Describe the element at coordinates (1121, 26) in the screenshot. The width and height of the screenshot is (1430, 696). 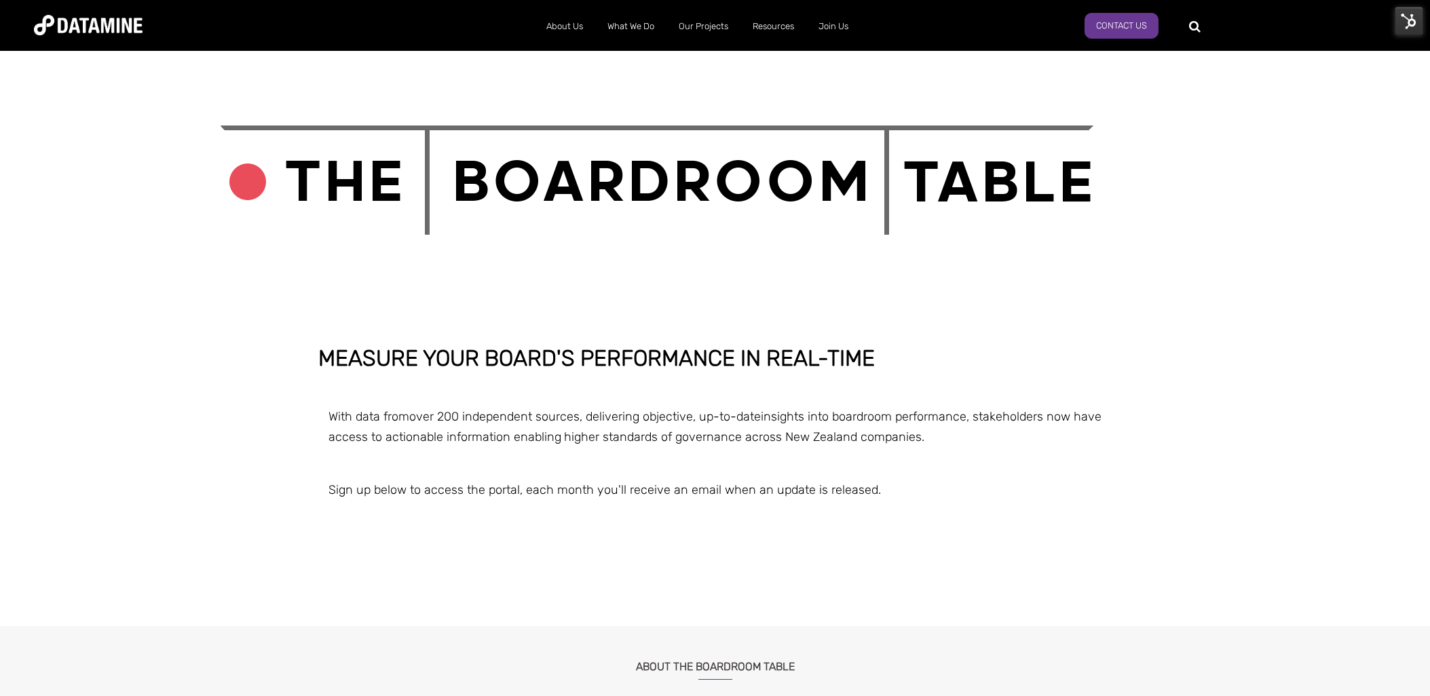
I see `a: Contact Us` at that location.